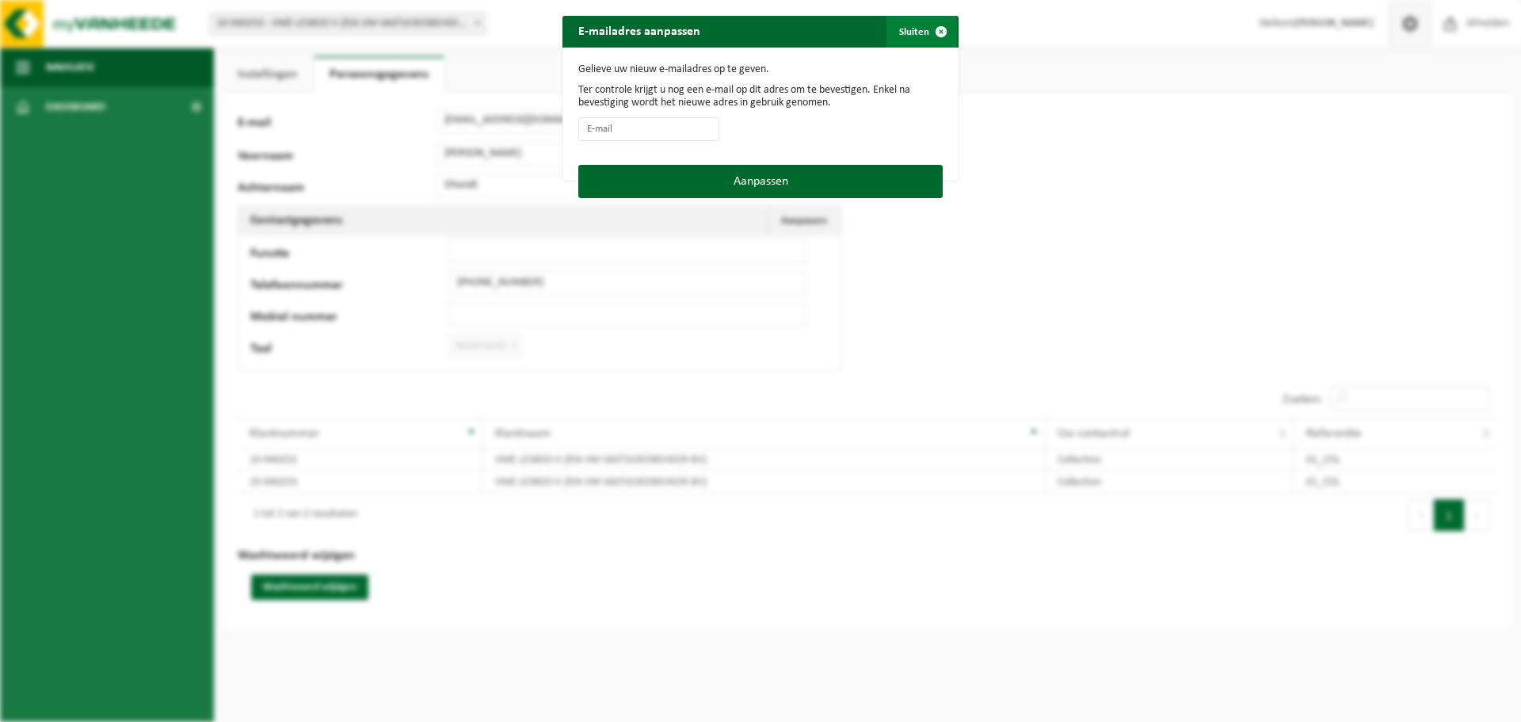  Describe the element at coordinates (922, 32) in the screenshot. I see `button: Sluiten` at that location.